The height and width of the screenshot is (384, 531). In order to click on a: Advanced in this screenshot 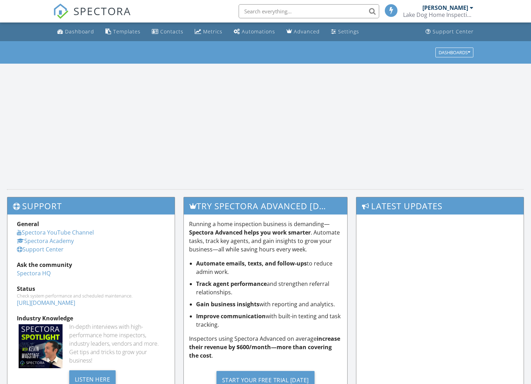, I will do `click(303, 32)`.